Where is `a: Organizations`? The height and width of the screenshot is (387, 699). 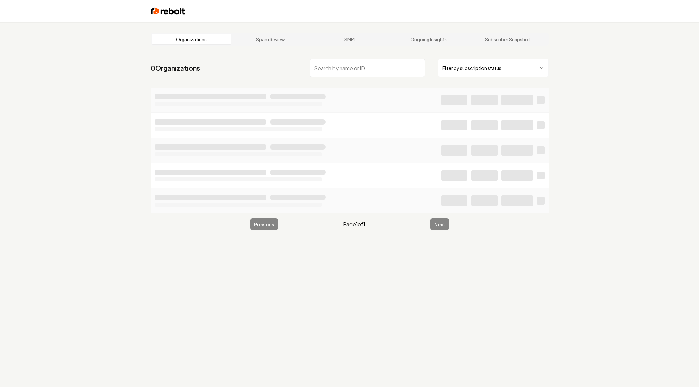 a: Organizations is located at coordinates (192, 39).